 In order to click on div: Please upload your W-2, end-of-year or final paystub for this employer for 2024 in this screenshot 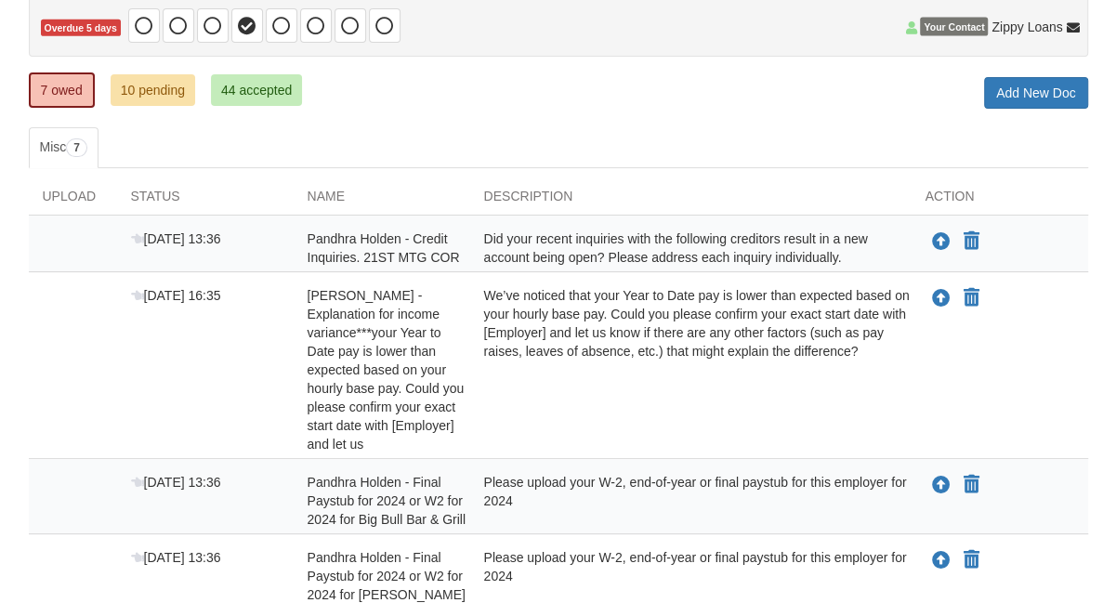, I will do `click(691, 501)`.